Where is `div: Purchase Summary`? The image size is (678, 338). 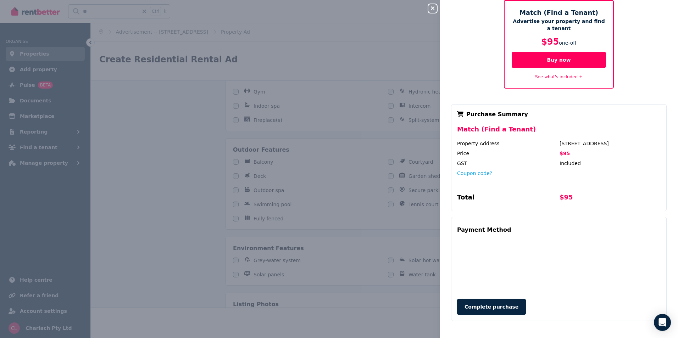
div: Purchase Summary is located at coordinates (559, 115).